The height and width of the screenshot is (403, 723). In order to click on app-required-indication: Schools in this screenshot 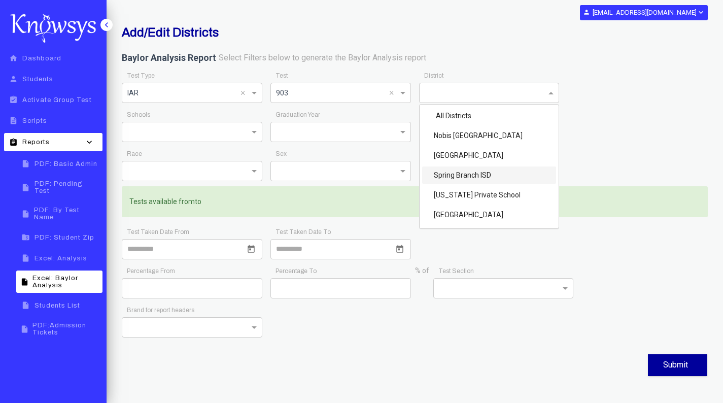, I will do `click(139, 115)`.